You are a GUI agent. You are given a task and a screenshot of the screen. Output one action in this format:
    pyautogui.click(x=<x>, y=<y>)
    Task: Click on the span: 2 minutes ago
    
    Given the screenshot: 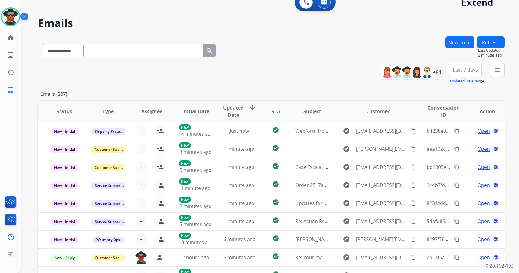 What is the action you would take?
    pyautogui.click(x=491, y=55)
    